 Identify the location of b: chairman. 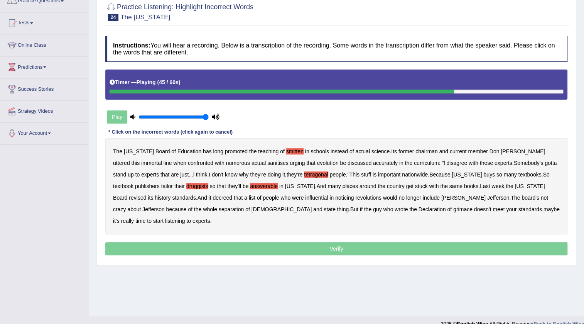
(427, 151).